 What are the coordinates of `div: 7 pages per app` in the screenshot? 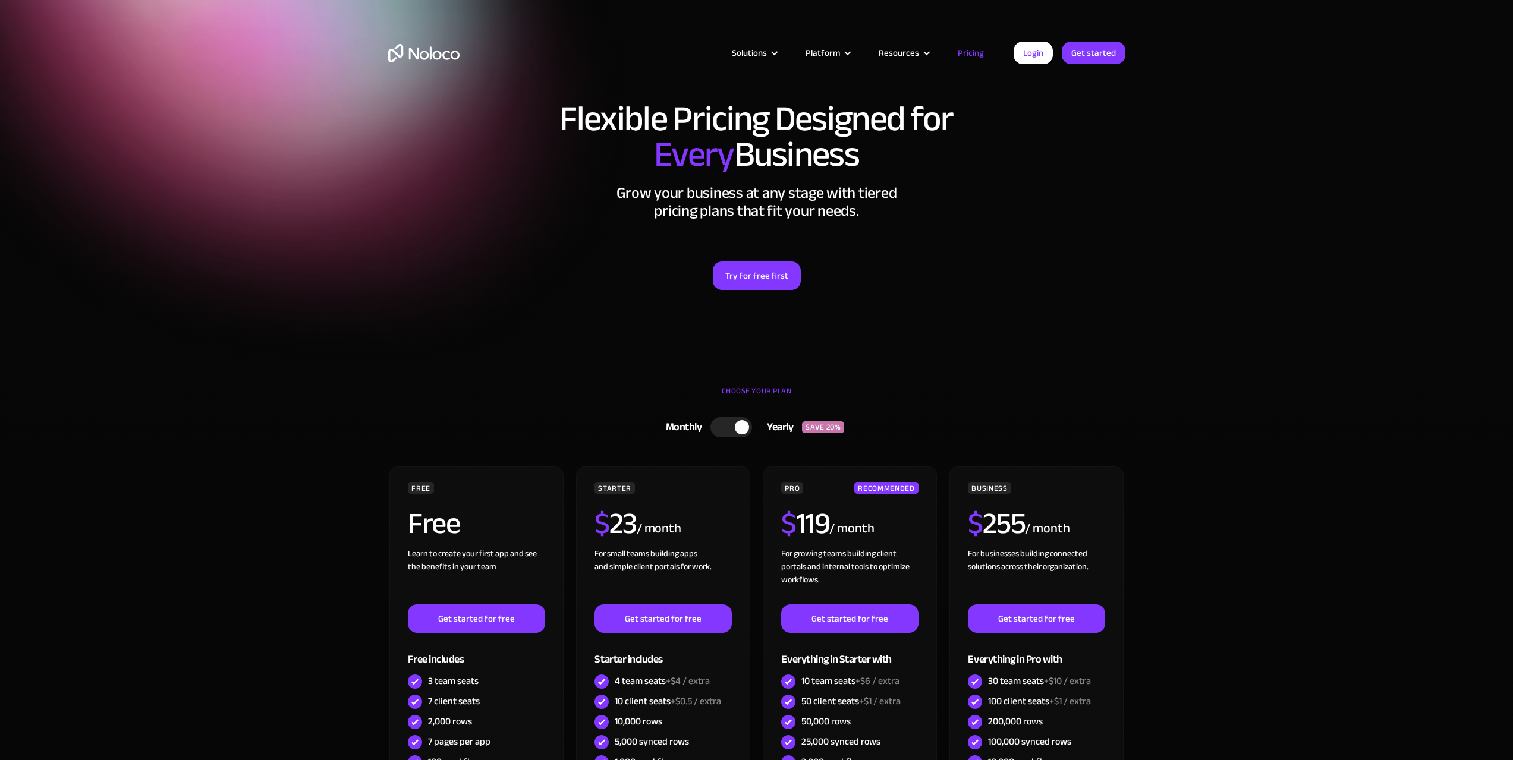 It's located at (459, 742).